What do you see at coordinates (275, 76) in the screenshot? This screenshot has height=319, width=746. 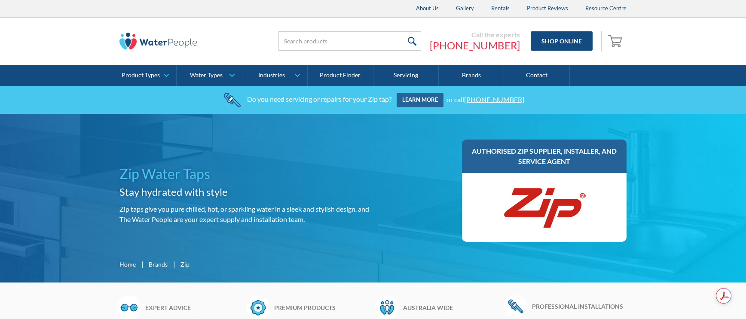 I see `a: Industries` at bounding box center [275, 76].